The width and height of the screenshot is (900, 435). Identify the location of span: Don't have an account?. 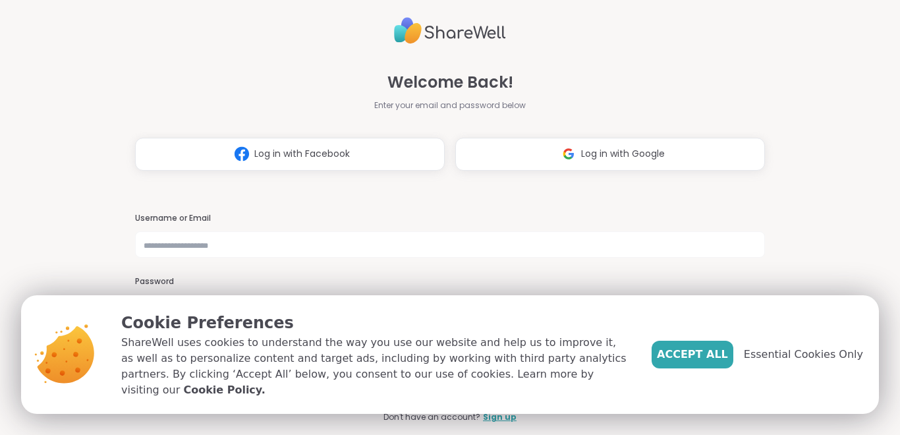
(432, 417).